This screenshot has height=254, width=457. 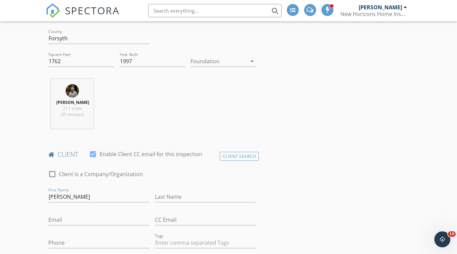 I want to click on div: New Horizons Home Inspections, so click(x=374, y=14).